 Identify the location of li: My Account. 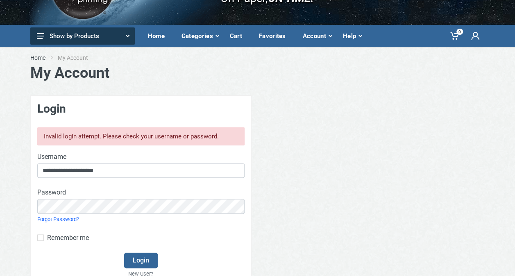
(79, 58).